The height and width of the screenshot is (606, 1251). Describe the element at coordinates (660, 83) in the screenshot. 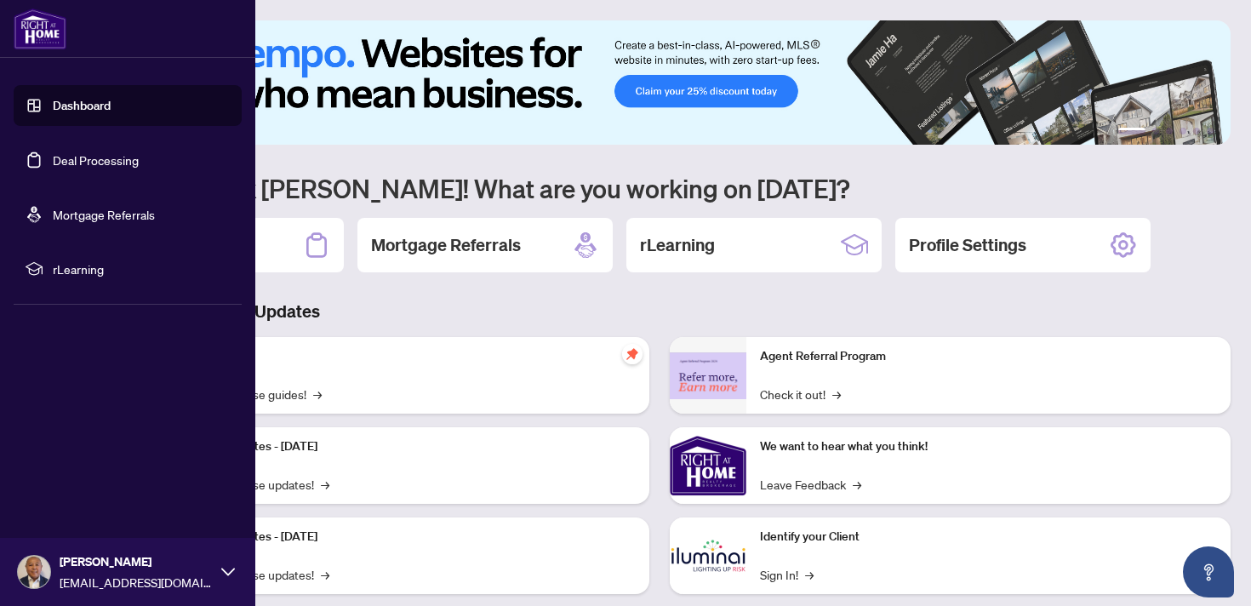

I see `img: Slide 0` at that location.